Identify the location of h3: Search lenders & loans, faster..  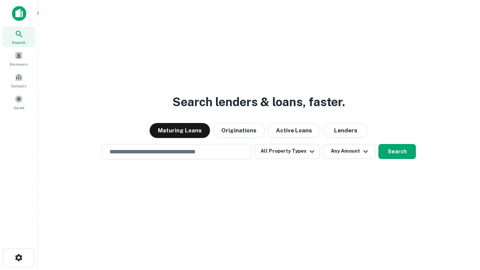
(259, 102).